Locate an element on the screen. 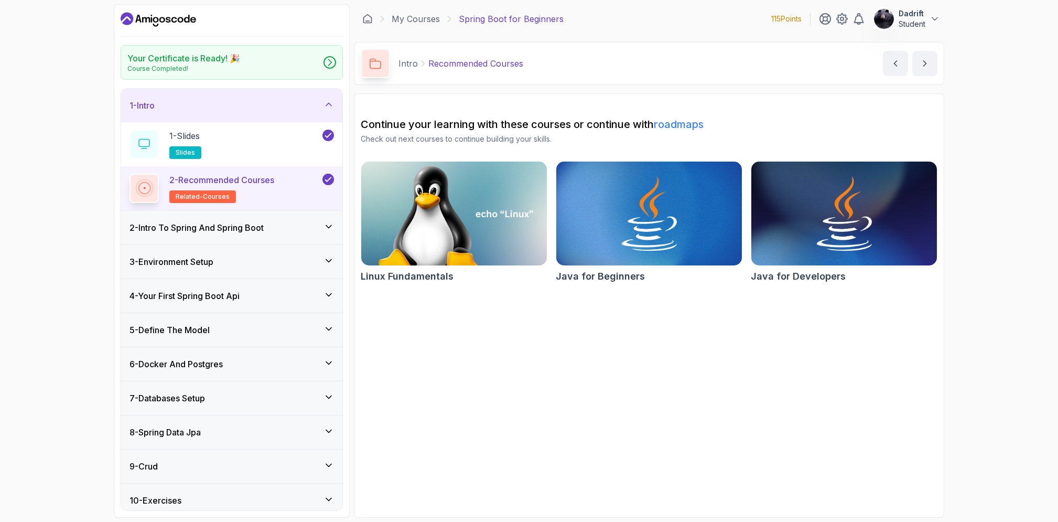 The image size is (1058, 522). p: Intro is located at coordinates (408, 63).